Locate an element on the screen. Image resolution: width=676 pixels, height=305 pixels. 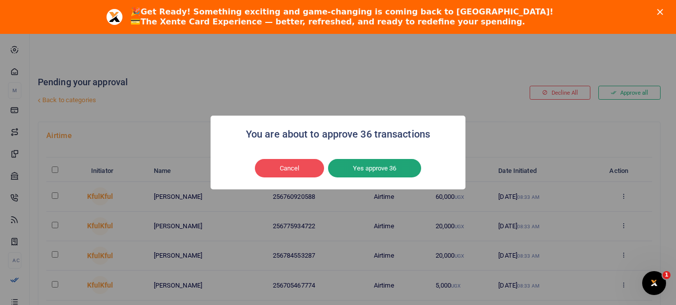
div: Close is located at coordinates (662, 12).